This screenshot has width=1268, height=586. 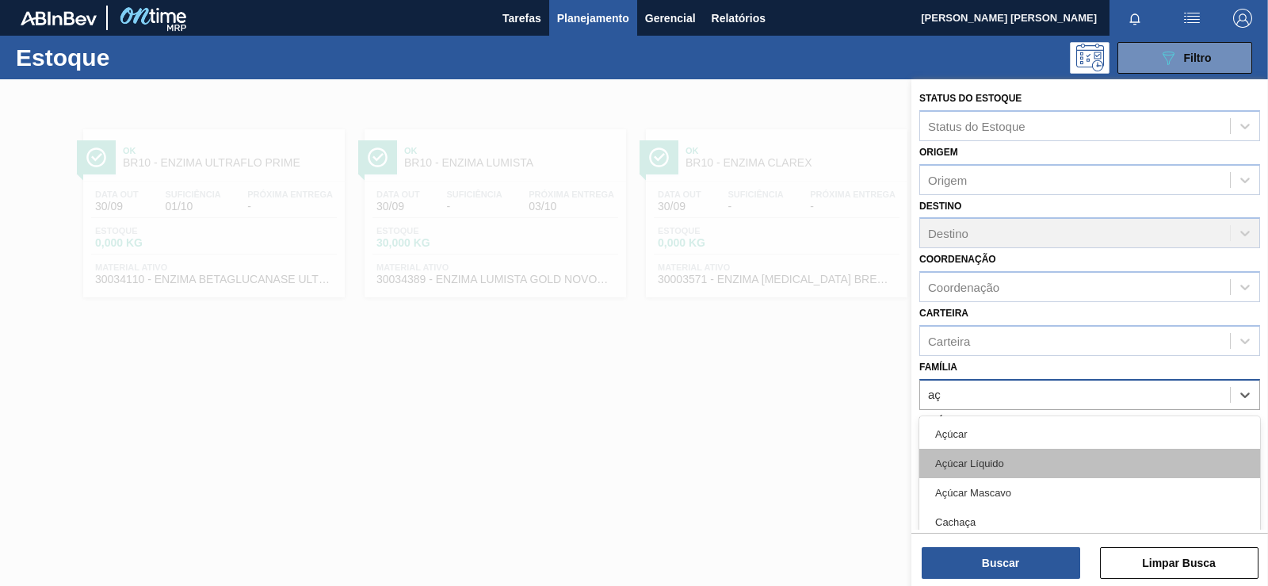 I want to click on button: Filtro, so click(x=1185, y=58).